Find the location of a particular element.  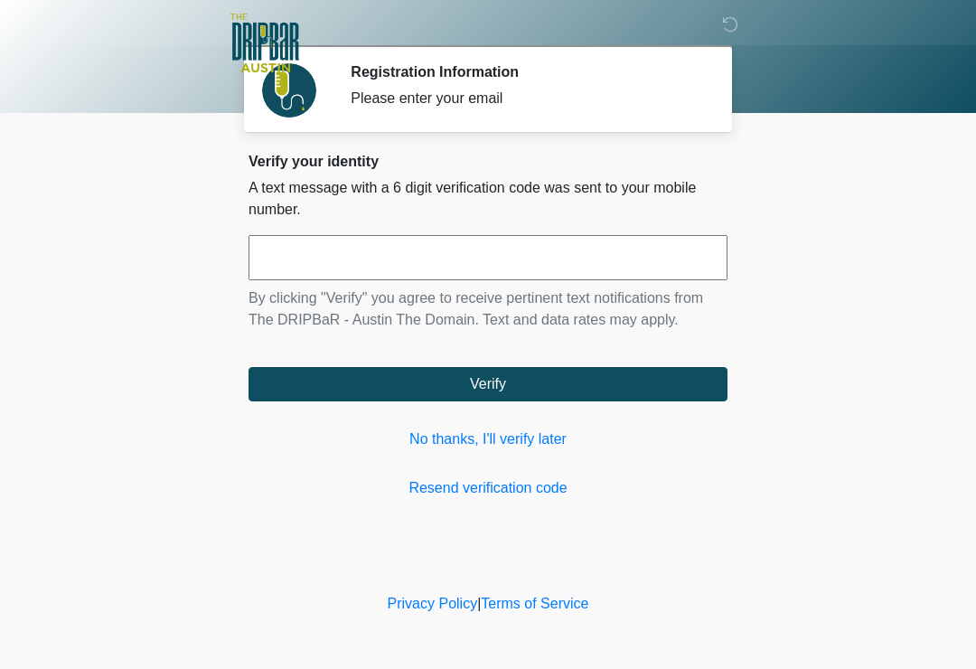

a: Resend verification code is located at coordinates (488, 488).